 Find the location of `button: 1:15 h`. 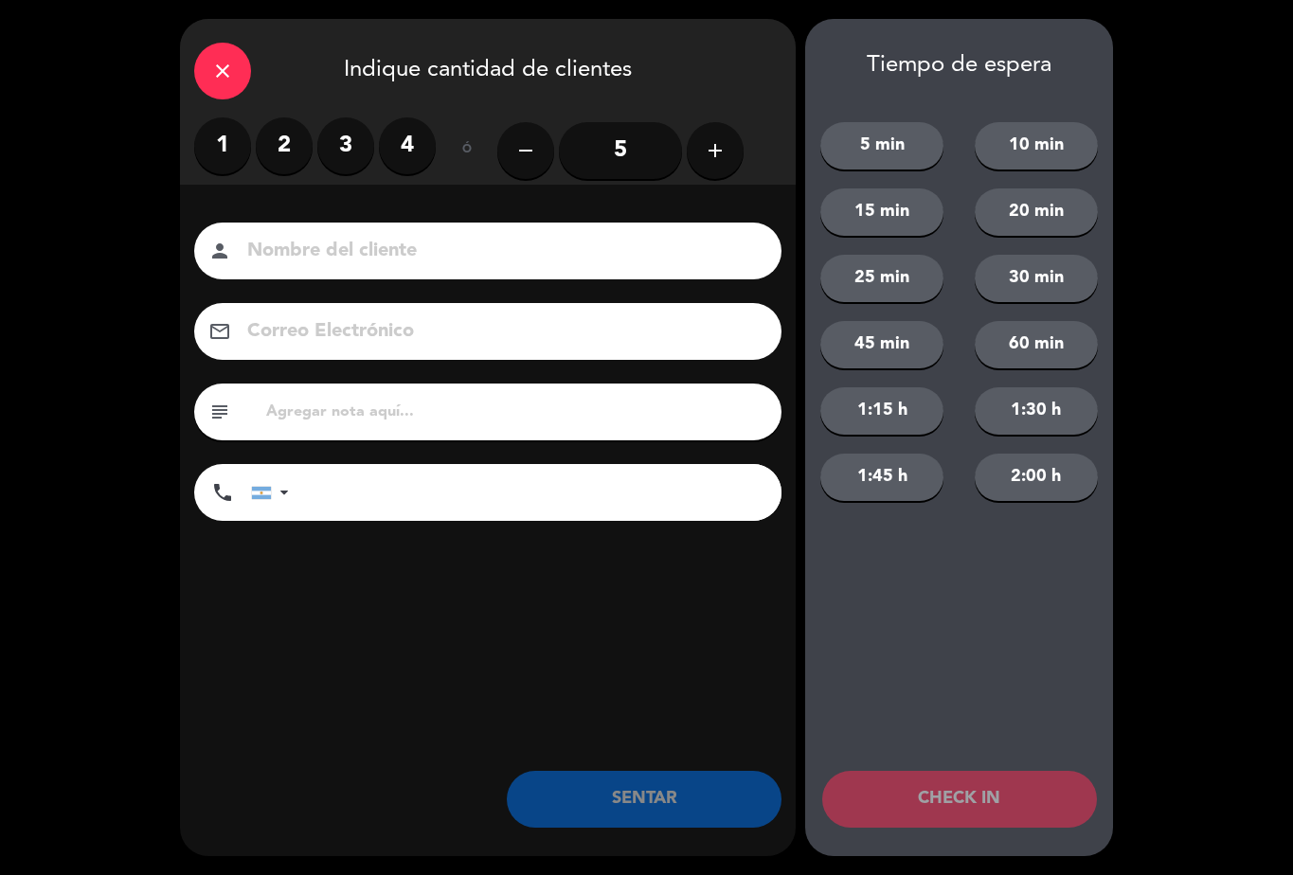

button: 1:15 h is located at coordinates (882, 411).